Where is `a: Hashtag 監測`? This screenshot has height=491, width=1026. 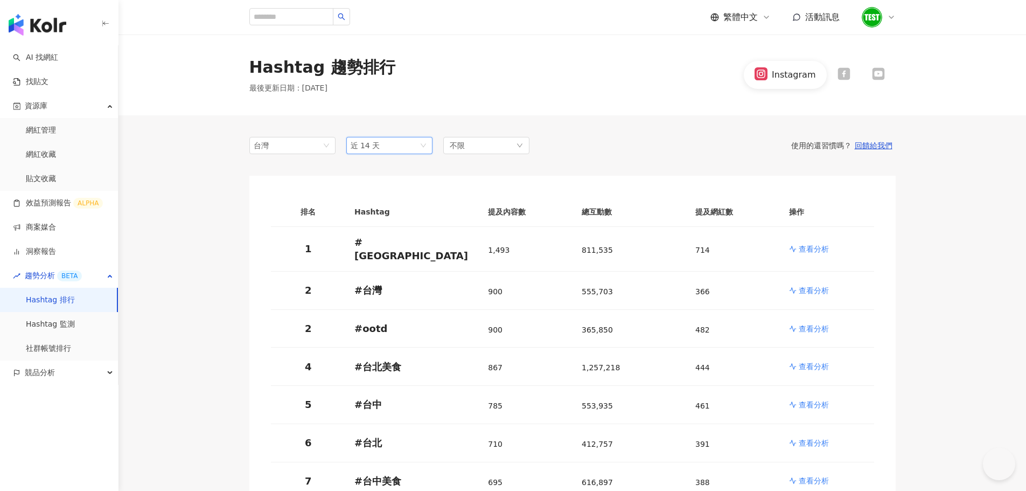 a: Hashtag 監測 is located at coordinates (50, 324).